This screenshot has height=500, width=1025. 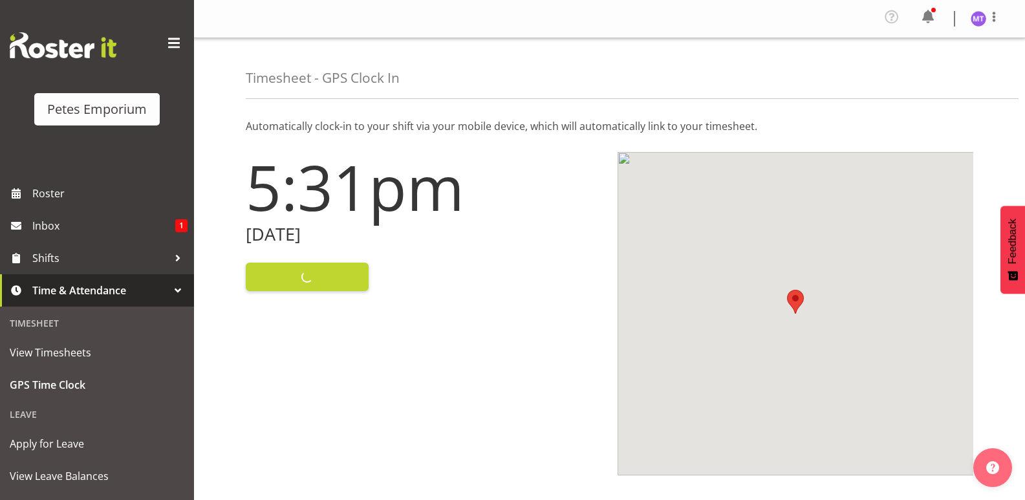 What do you see at coordinates (97, 443) in the screenshot?
I see `a: Apply for Leave` at bounding box center [97, 443].